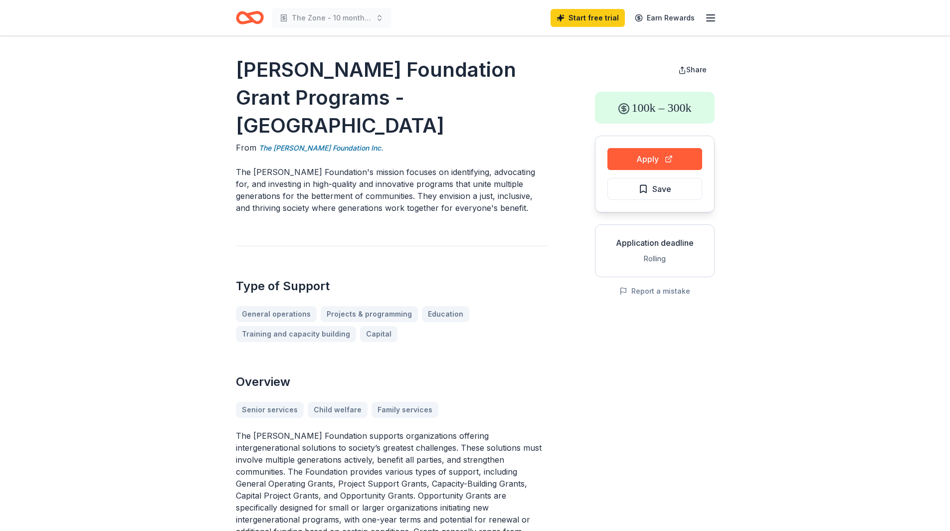  What do you see at coordinates (445, 314) in the screenshot?
I see `a: Education` at bounding box center [445, 314].